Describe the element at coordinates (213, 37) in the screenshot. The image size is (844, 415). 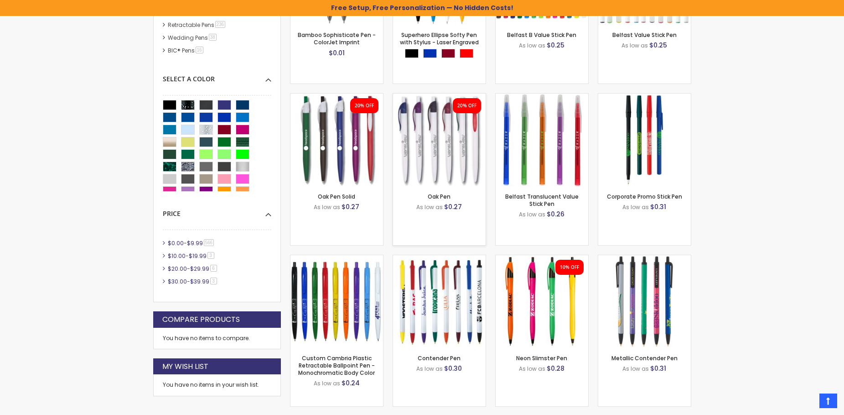
I see `span: 38` at that location.